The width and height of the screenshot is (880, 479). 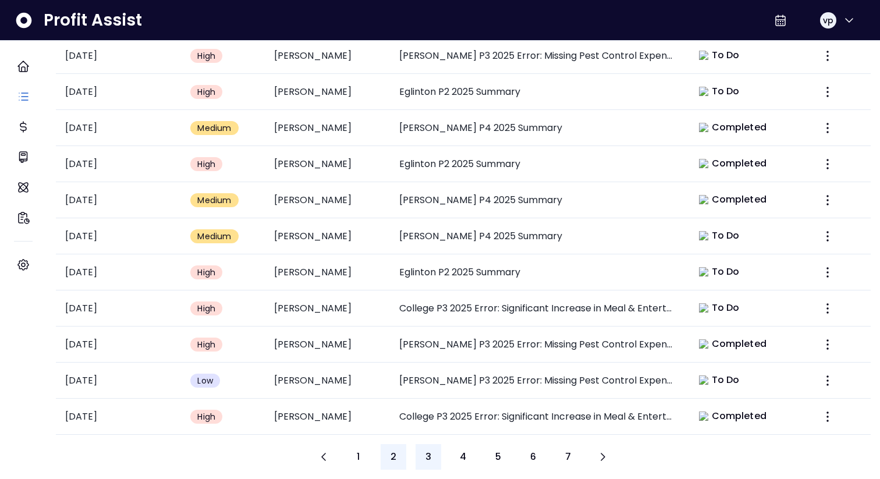 I want to click on span: Low, so click(x=205, y=381).